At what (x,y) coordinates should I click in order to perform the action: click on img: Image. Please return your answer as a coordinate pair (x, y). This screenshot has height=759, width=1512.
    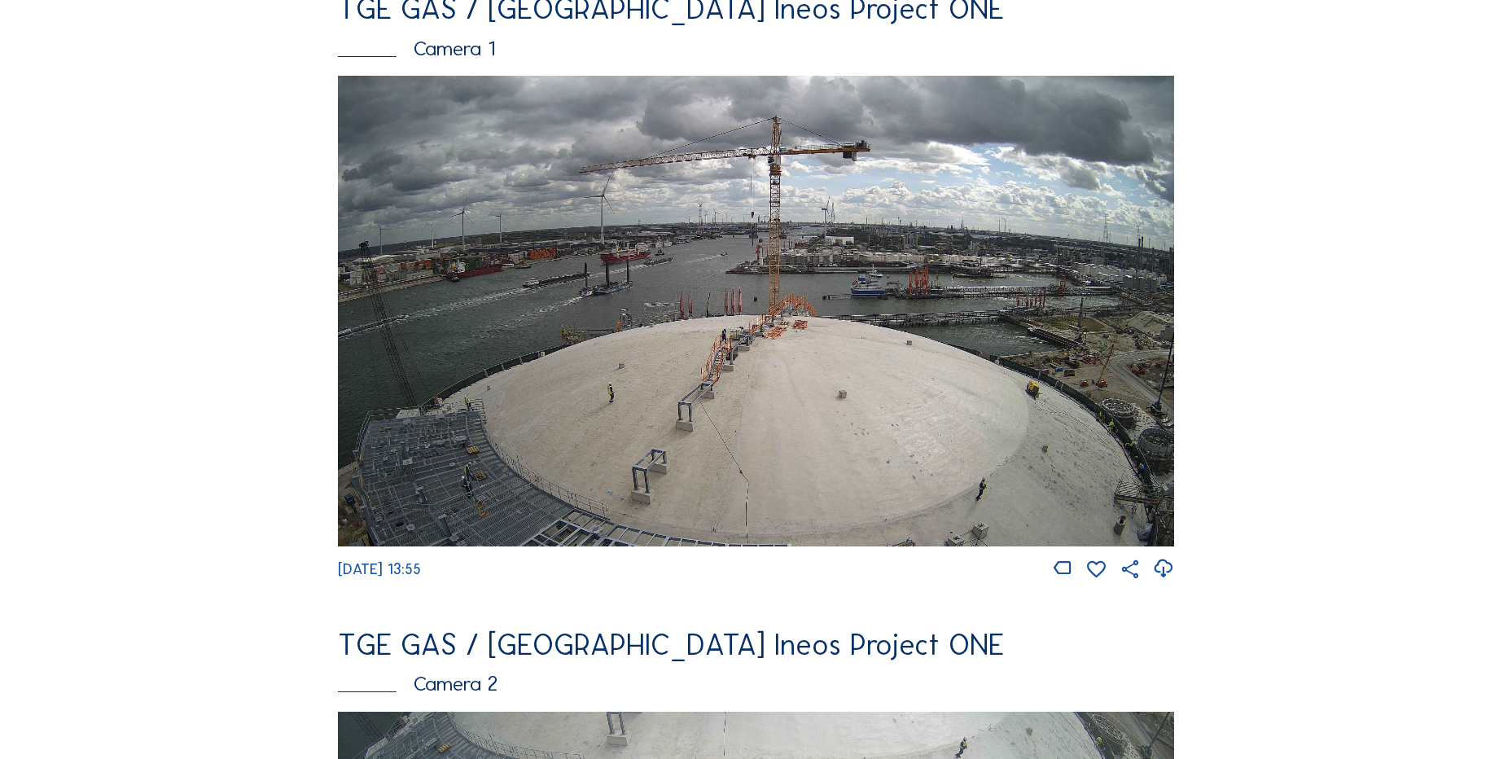
    Looking at the image, I should click on (756, 311).